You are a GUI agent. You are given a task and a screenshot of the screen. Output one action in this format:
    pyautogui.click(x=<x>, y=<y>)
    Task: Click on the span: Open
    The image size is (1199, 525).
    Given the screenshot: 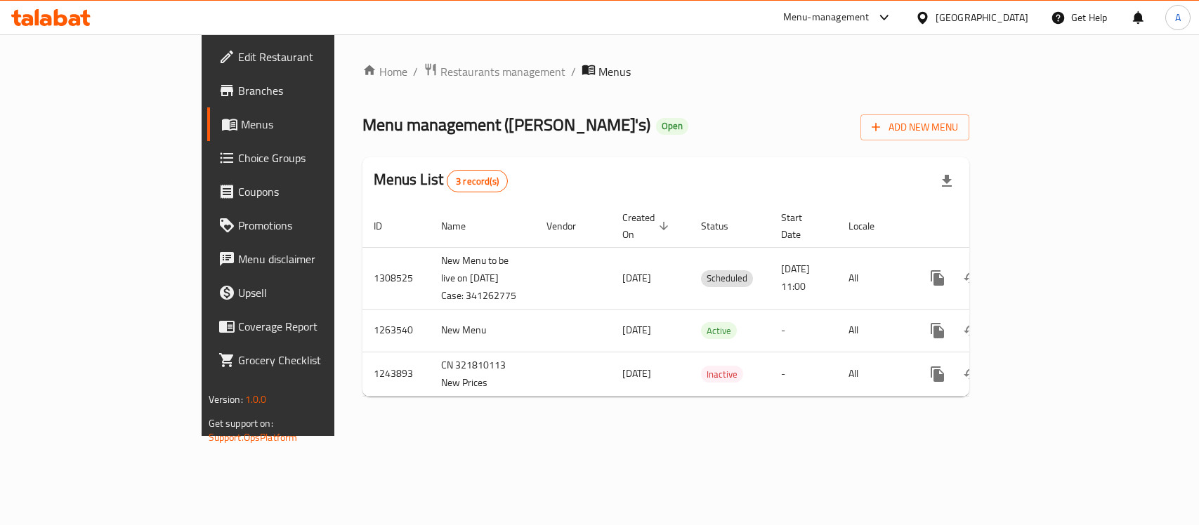 What is the action you would take?
    pyautogui.click(x=672, y=126)
    